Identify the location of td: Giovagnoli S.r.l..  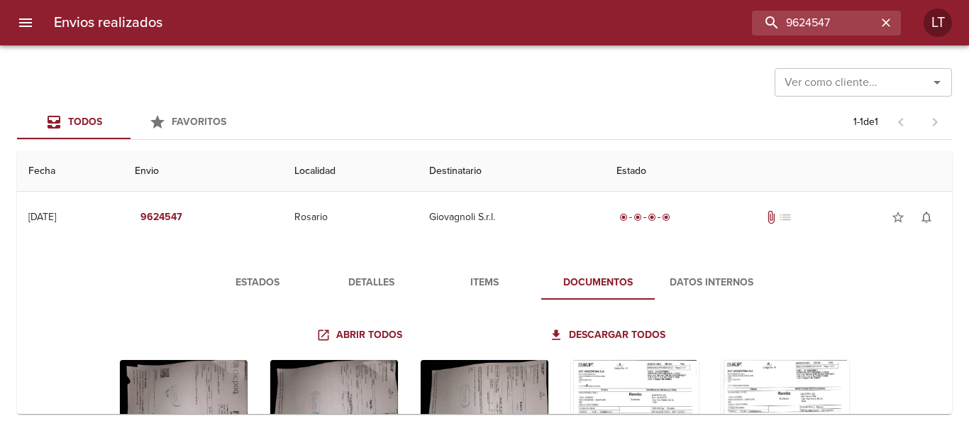
(511, 217).